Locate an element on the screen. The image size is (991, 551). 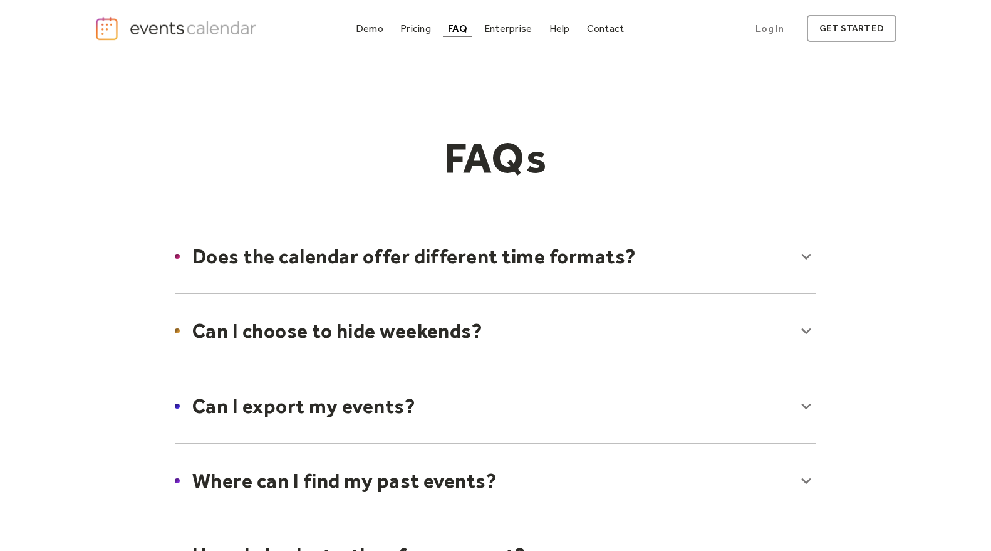
a: Help is located at coordinates (560, 28).